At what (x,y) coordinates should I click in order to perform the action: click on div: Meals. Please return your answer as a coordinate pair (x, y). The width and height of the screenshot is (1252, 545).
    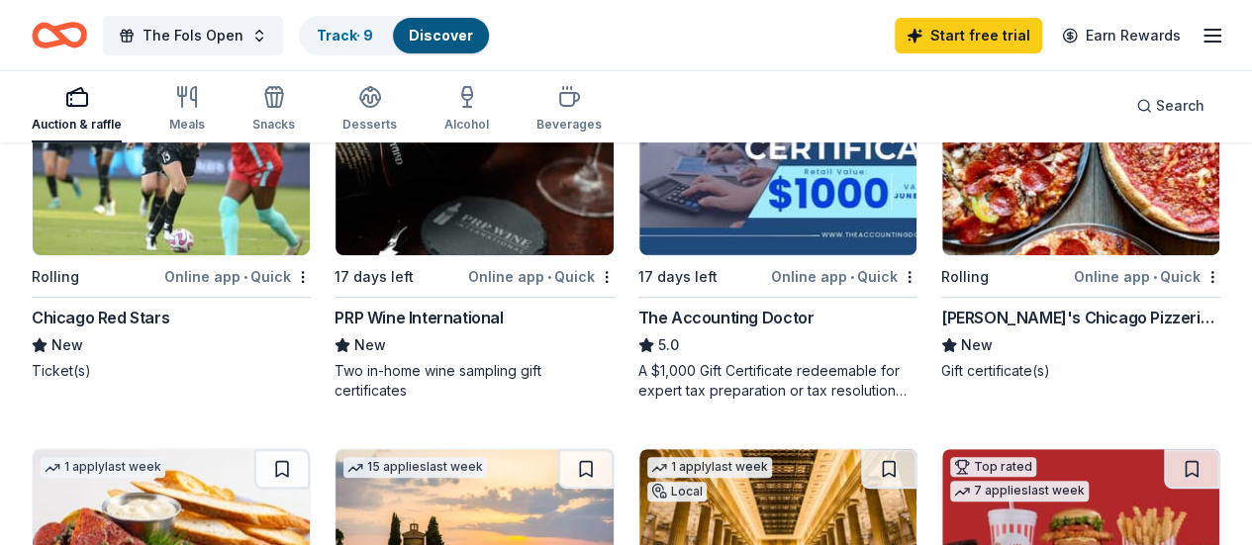
    Looking at the image, I should click on (187, 125).